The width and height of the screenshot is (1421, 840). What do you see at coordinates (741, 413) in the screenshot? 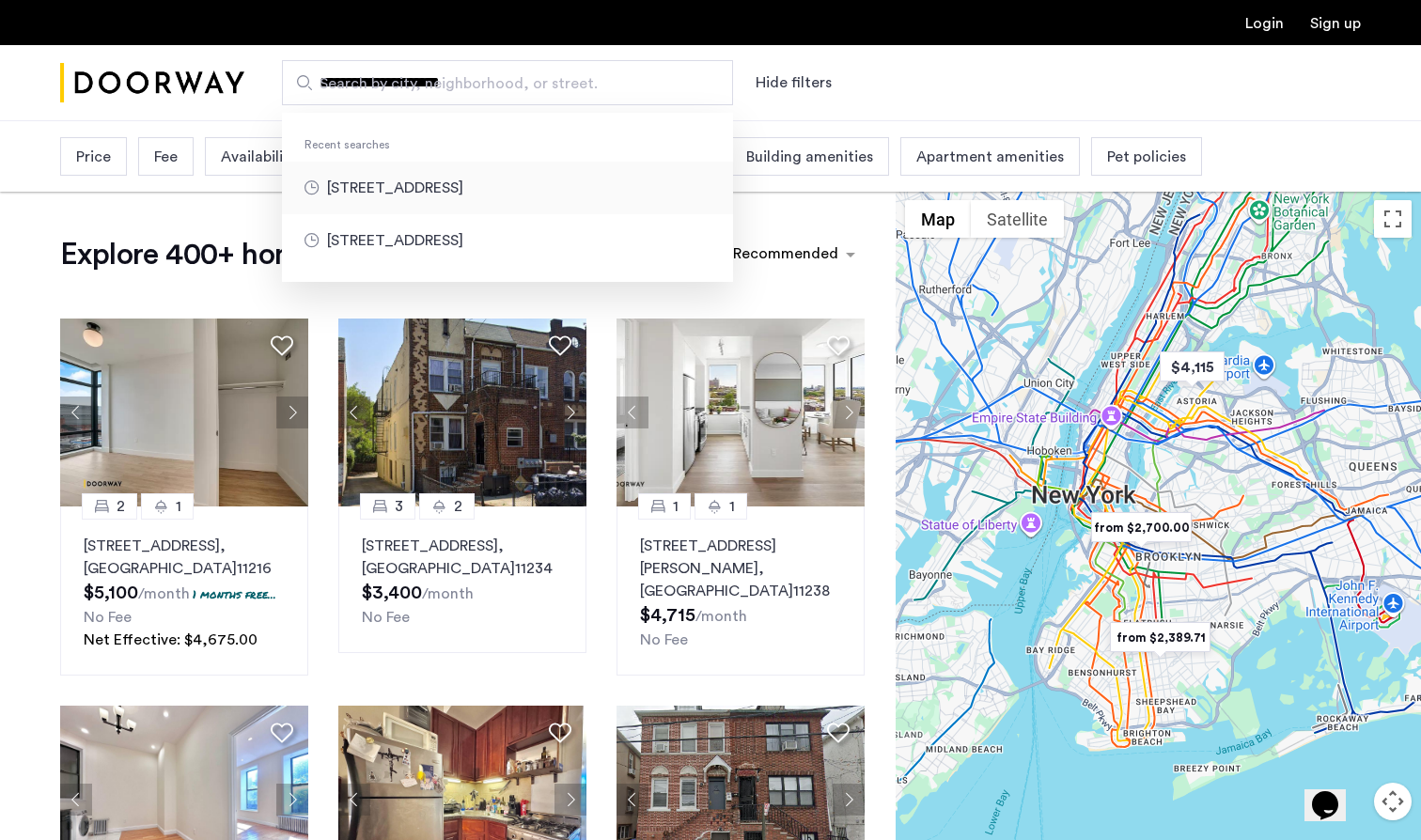
I see `img: 2016_638666715889771230.jpeg` at bounding box center [741, 413].